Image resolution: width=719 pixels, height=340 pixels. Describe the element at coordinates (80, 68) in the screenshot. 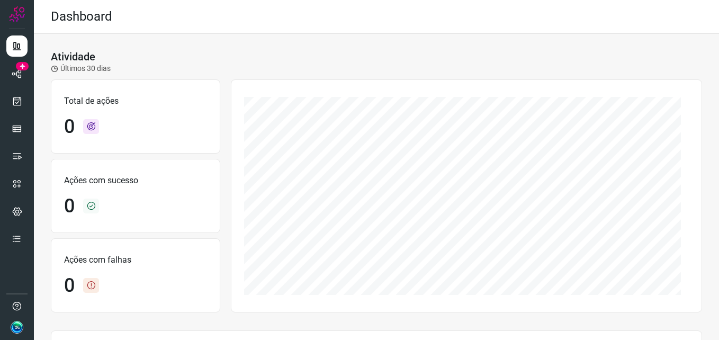

I see `p: Últimos 30 dias` at that location.